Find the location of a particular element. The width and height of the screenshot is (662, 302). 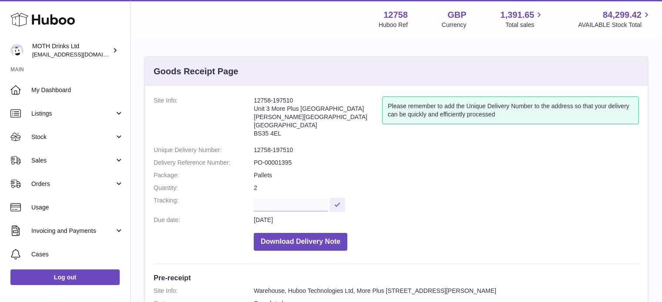

dt: Due date: is located at coordinates (204, 220).